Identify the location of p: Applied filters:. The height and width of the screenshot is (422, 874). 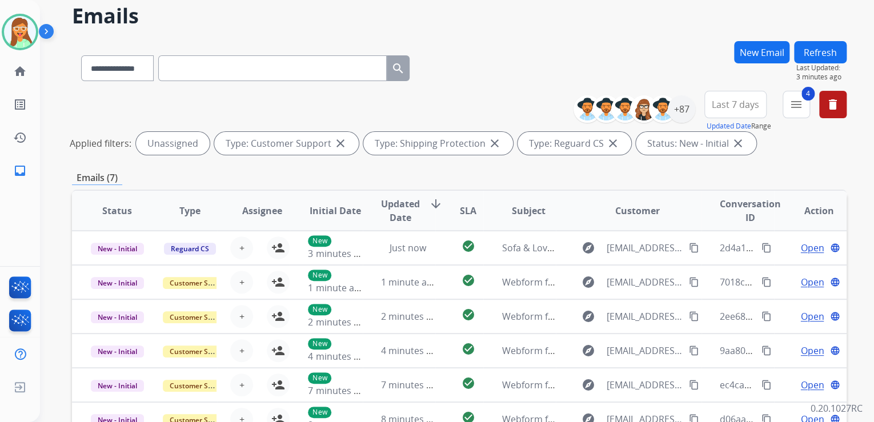
(101, 143).